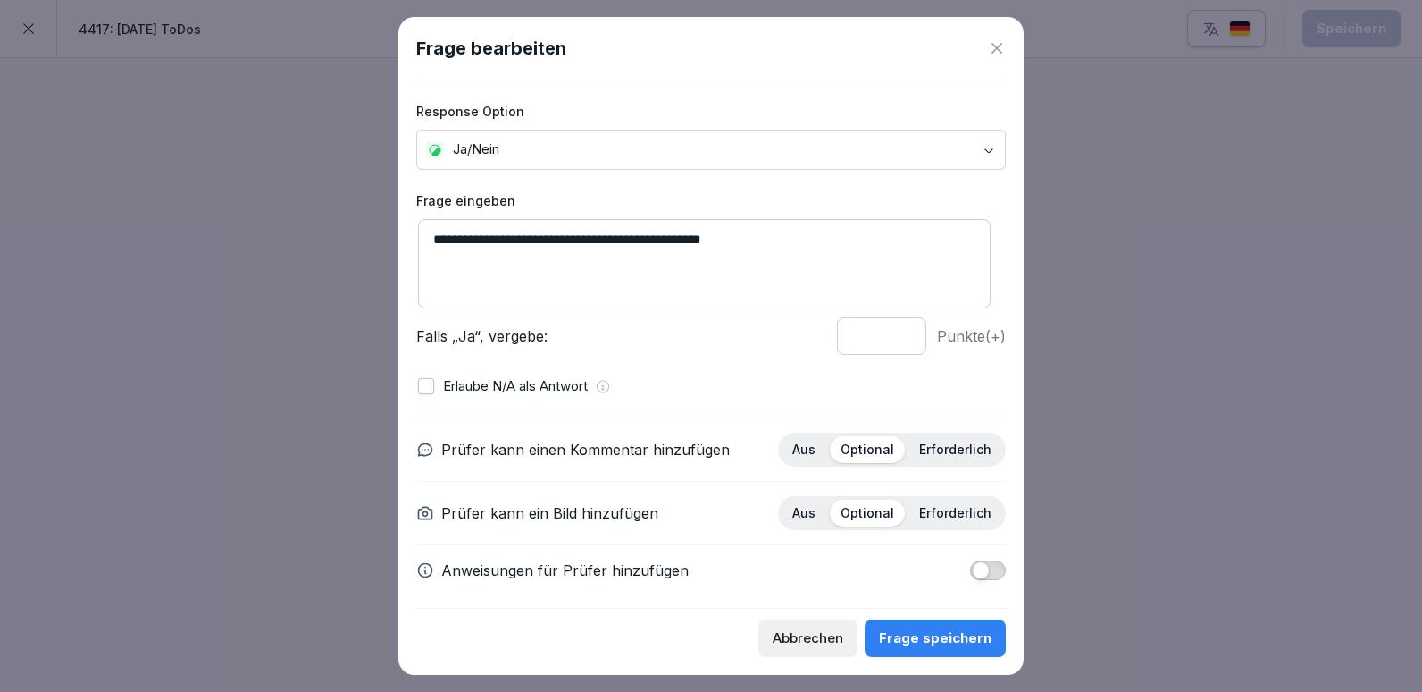  I want to click on div: Abbrechen, so click(808, 638).